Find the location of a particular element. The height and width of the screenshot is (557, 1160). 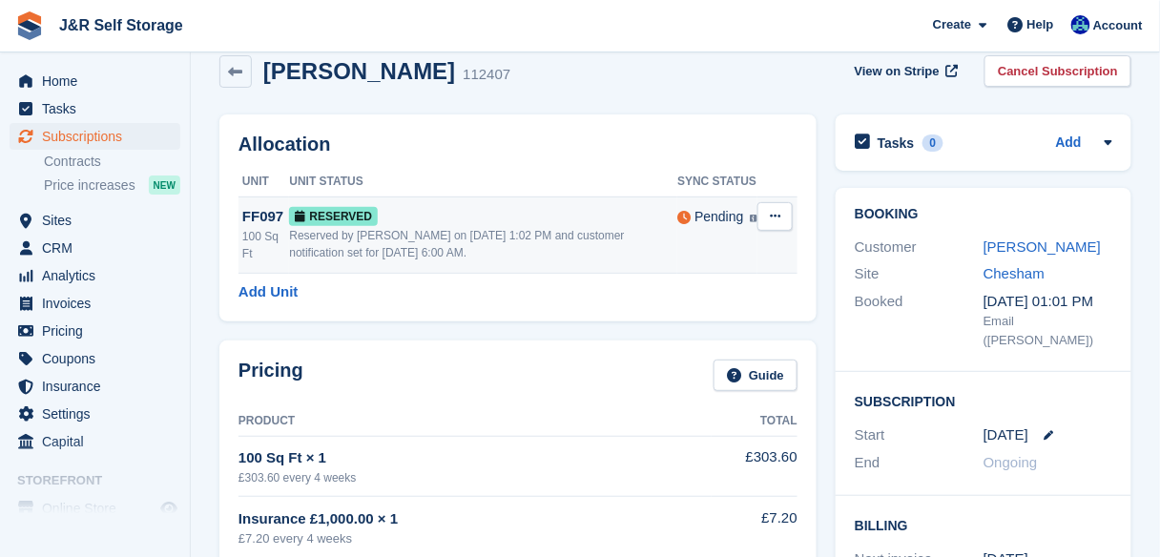

a: Guide is located at coordinates (756, 375).